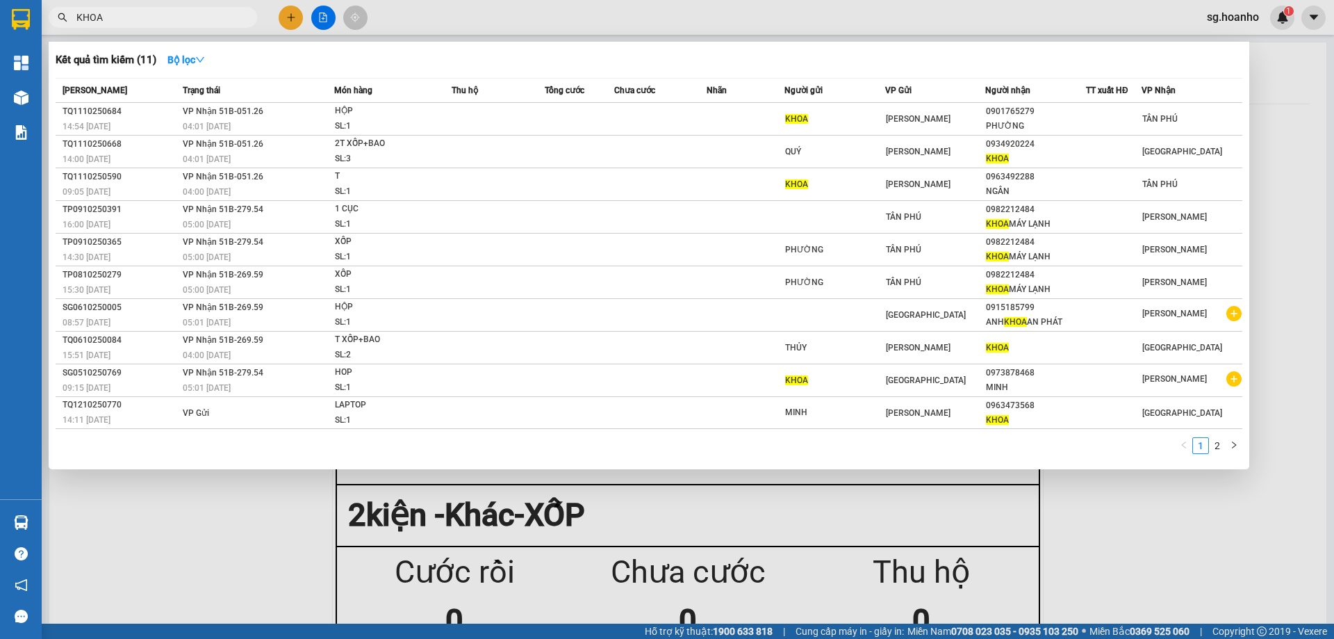  I want to click on strong: Bộ lọc, so click(186, 60).